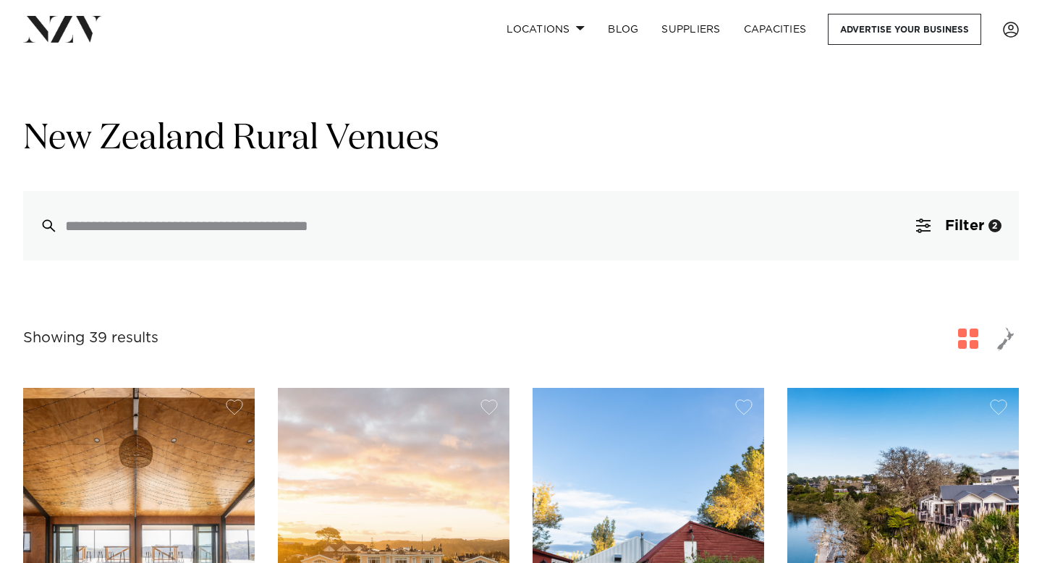 This screenshot has height=563, width=1042. I want to click on button: Filter2, so click(959, 226).